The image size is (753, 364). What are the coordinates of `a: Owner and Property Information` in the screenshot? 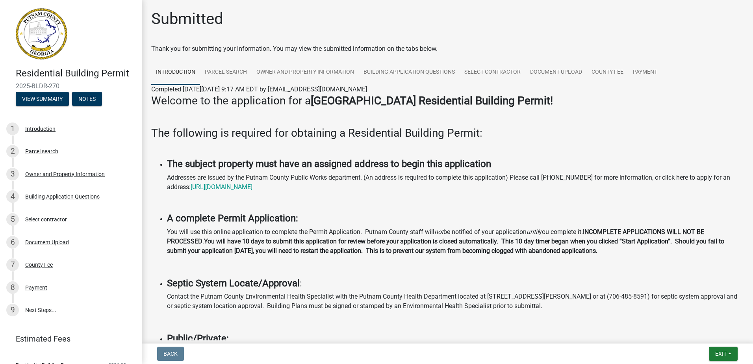 It's located at (305, 72).